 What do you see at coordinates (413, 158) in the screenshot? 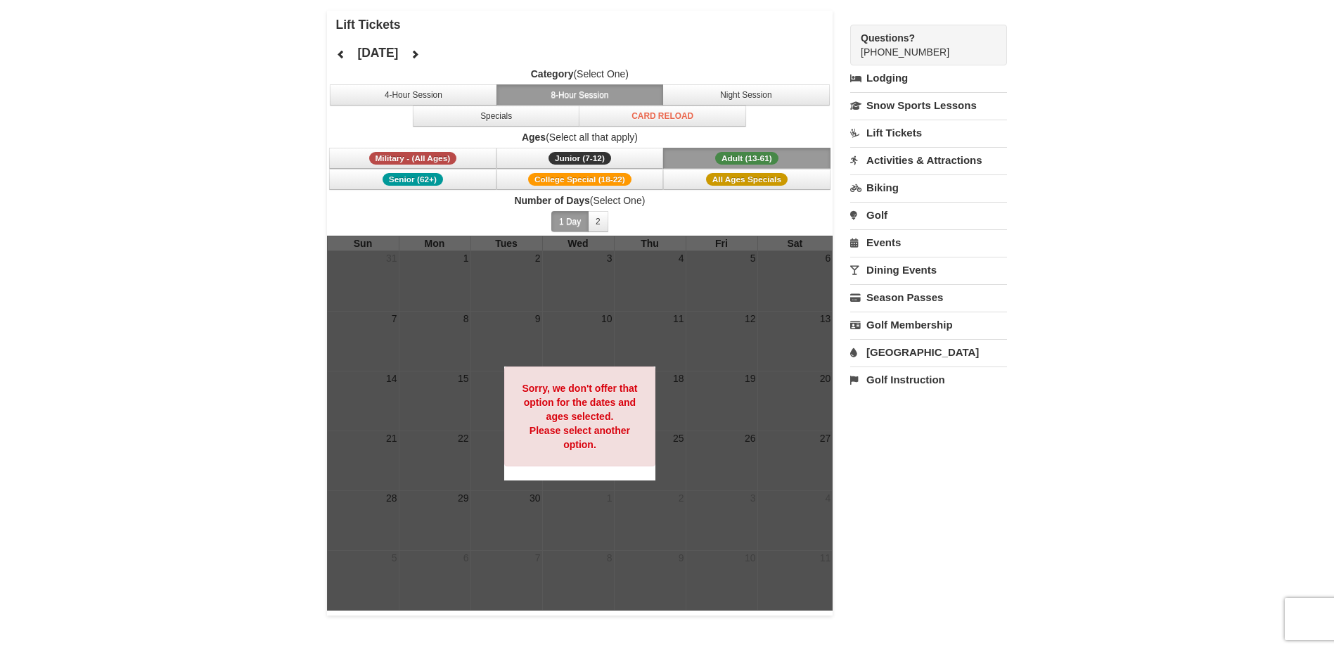
I see `button: Military - (All Ages)` at bounding box center [413, 158].